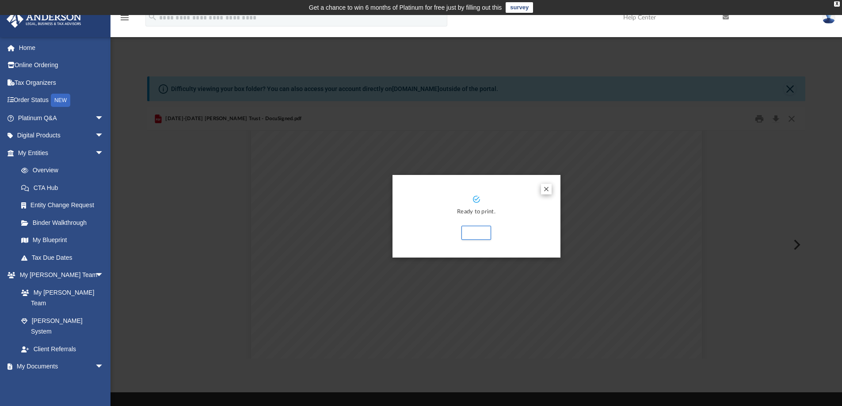 This screenshot has height=406, width=842. Describe the element at coordinates (65, 171) in the screenshot. I see `a: Overview` at that location.